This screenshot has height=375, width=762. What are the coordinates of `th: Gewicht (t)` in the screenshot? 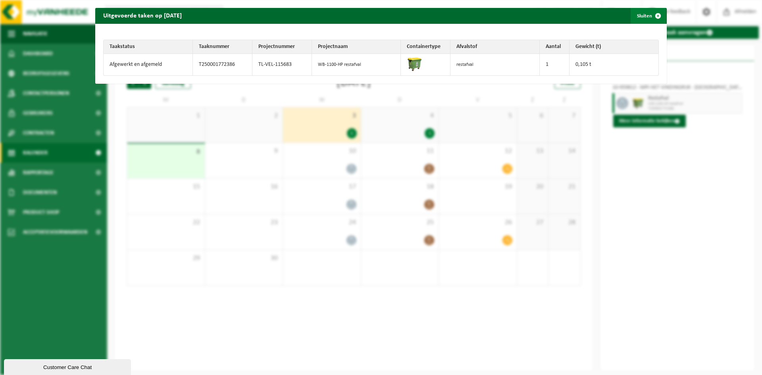 It's located at (614, 47).